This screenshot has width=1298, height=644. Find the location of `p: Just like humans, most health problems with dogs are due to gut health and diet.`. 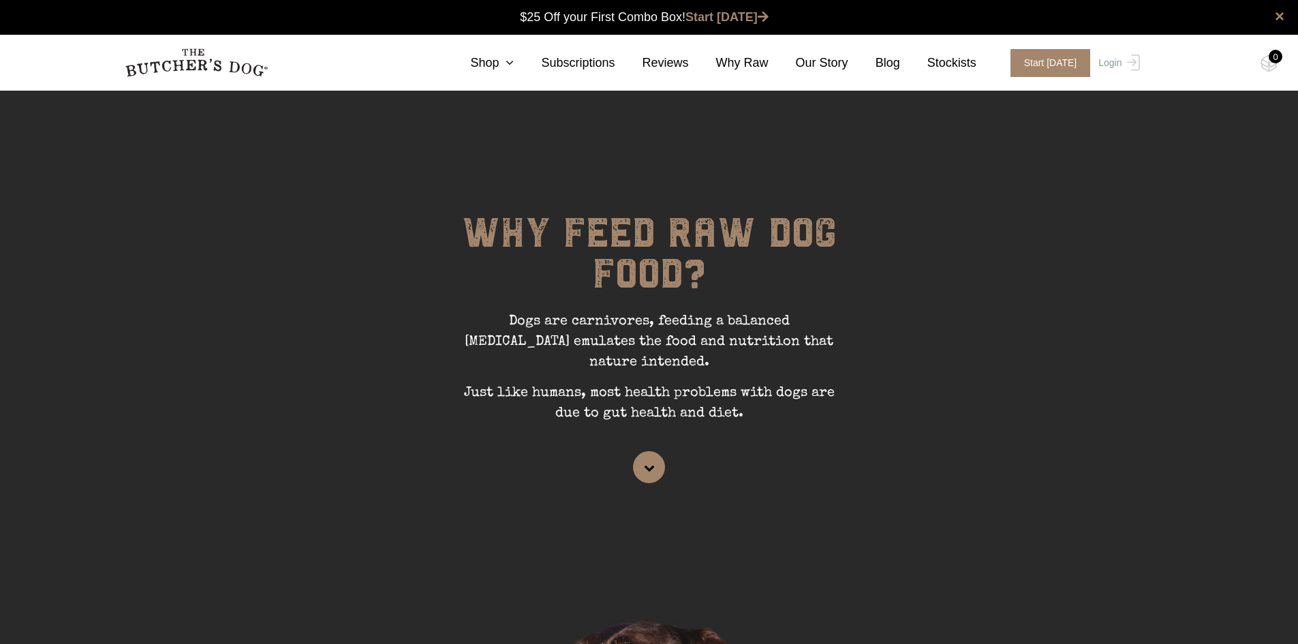

p: Just like humans, most health problems with dogs are due to gut health and diet. is located at coordinates (649, 408).